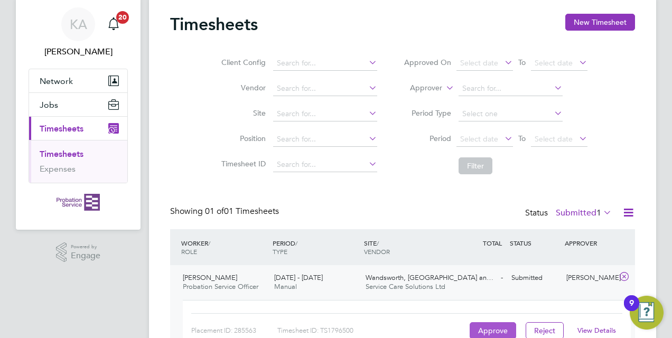 This screenshot has width=672, height=338. I want to click on input: Select one, so click(510, 114).